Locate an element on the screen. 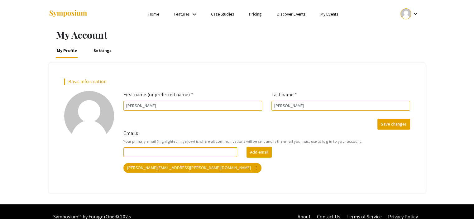  h2: Basic information is located at coordinates (237, 81).